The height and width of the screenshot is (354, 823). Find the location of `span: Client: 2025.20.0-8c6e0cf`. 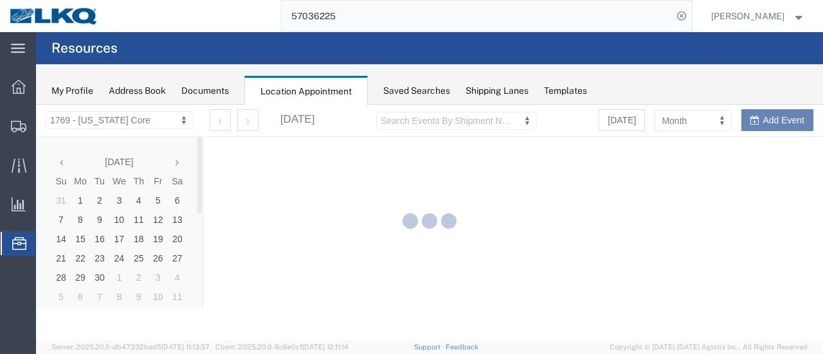

span: Client: 2025.20.0-8c6e0cf is located at coordinates (282, 347).